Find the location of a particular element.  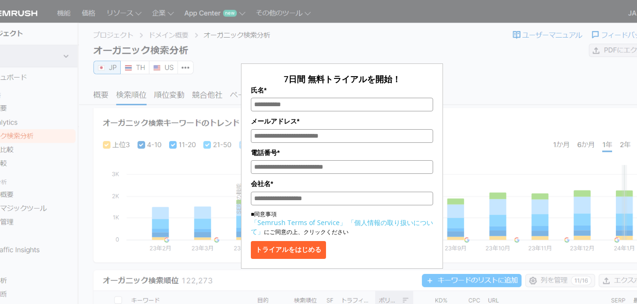

span: 7日間 無料トライアルを開始！ is located at coordinates (342, 79).